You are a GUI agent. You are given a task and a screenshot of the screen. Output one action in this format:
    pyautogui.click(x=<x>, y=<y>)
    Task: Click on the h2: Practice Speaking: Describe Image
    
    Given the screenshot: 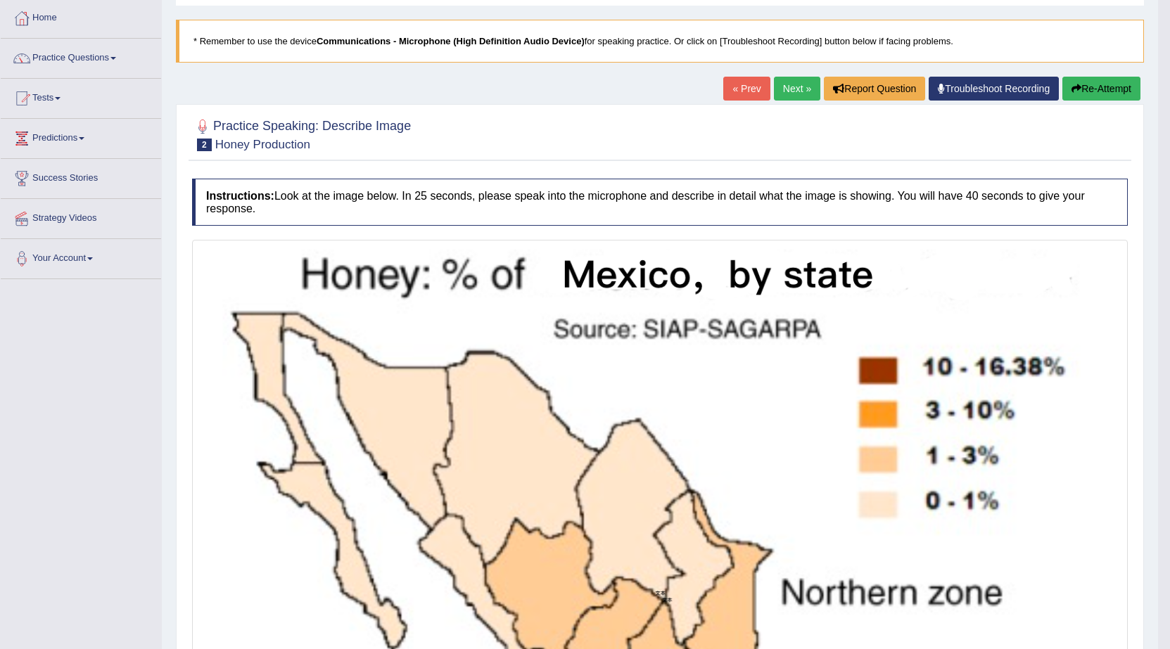 What is the action you would take?
    pyautogui.click(x=301, y=134)
    